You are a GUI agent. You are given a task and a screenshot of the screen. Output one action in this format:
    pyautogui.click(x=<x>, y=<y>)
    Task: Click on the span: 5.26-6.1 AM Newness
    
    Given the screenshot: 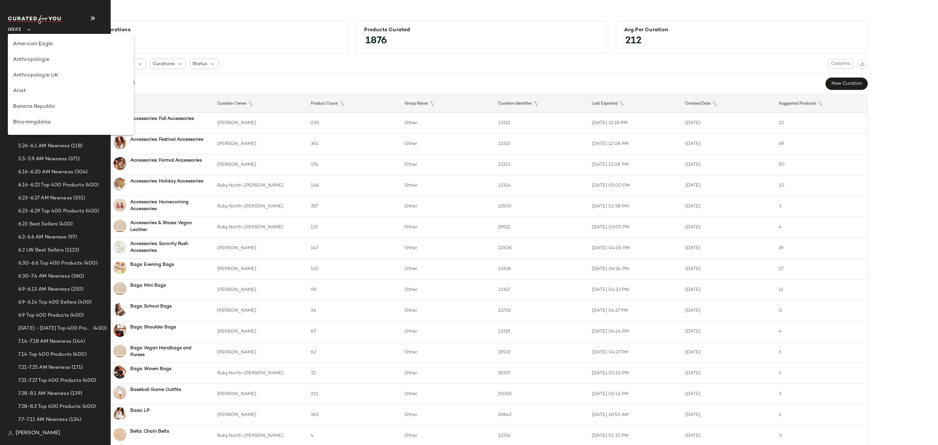 What is the action you would take?
    pyautogui.click(x=44, y=146)
    